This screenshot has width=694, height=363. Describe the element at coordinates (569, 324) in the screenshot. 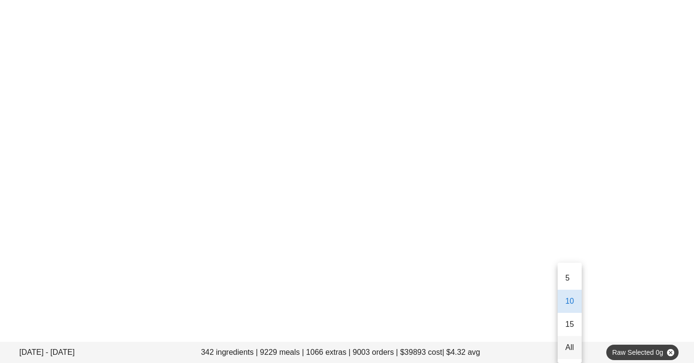

I see `div: 15` at that location.